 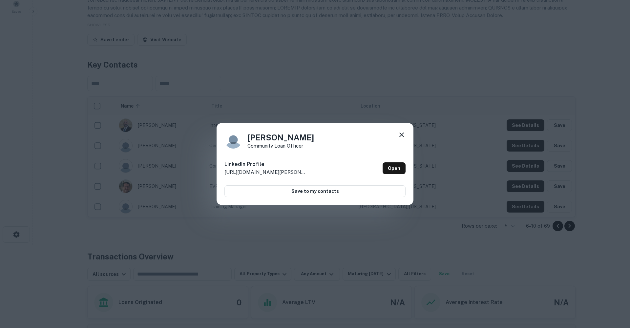 What do you see at coordinates (280, 146) in the screenshot?
I see `p: Community Loan Officer` at bounding box center [280, 146].